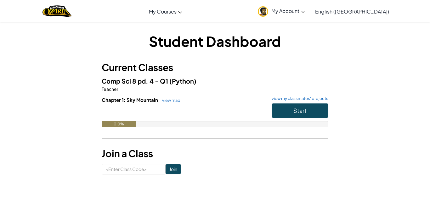  I want to click on h1: Student Dashboard, so click(215, 41).